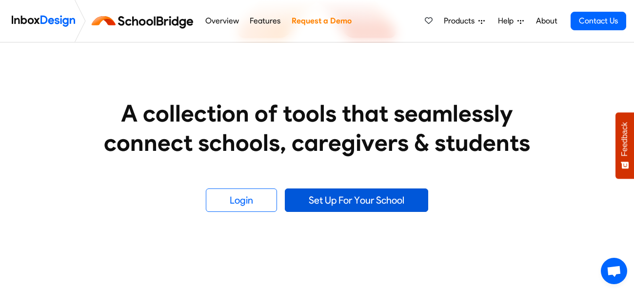 The image size is (634, 291). I want to click on a: About, so click(547, 21).